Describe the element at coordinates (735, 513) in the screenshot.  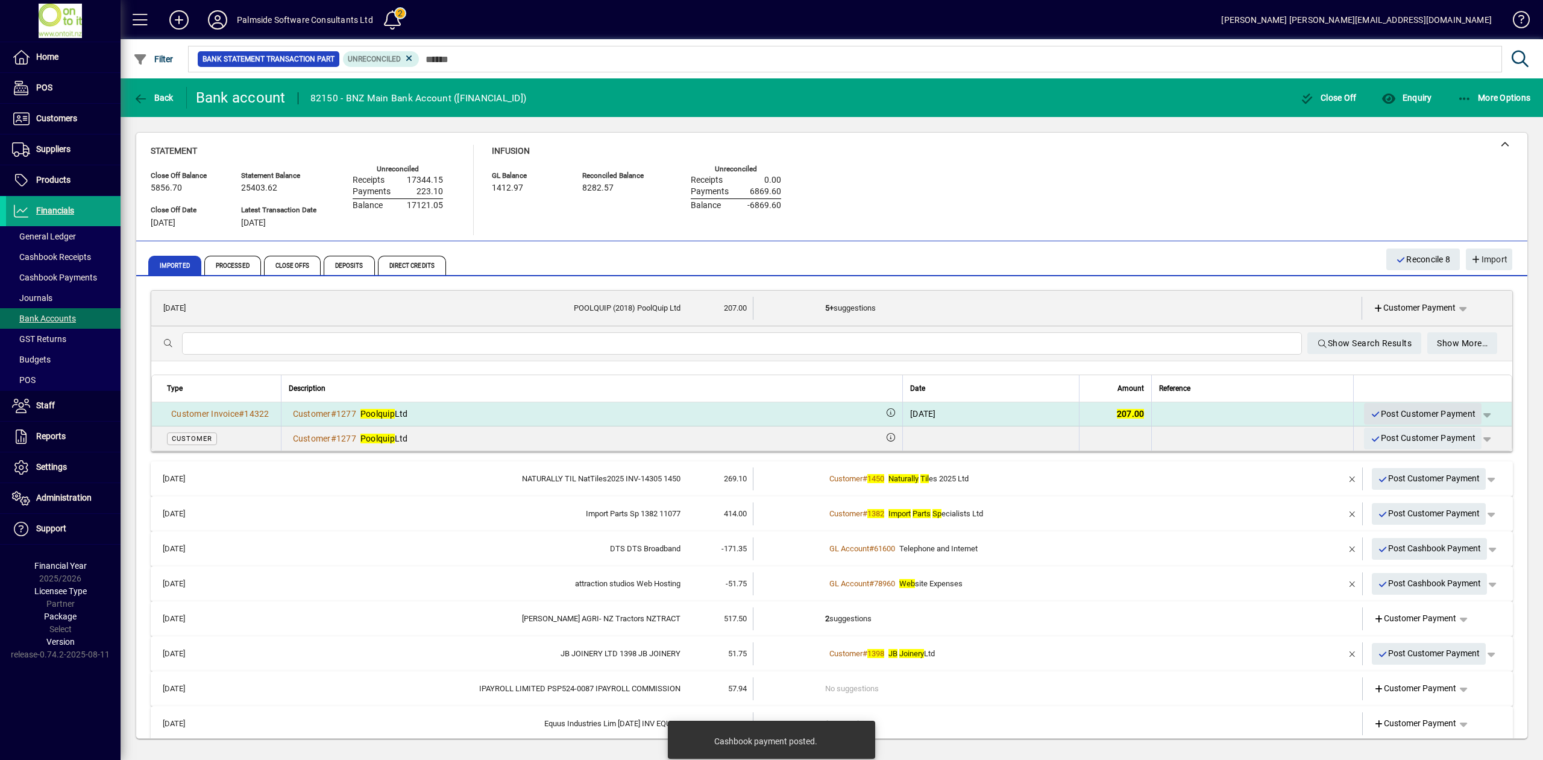
I see `span: 414.00` at that location.